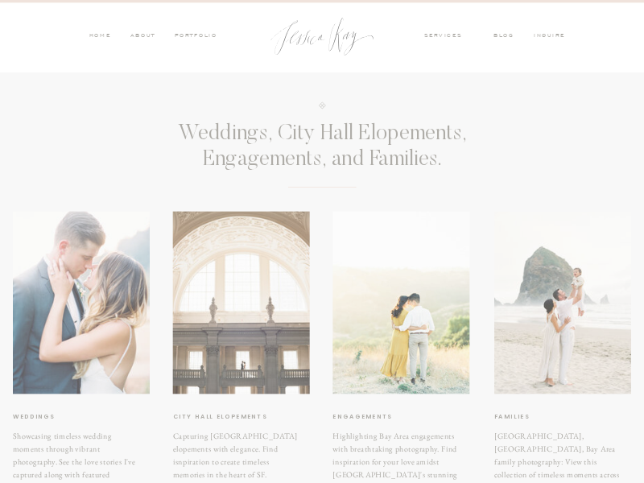 The height and width of the screenshot is (483, 644). I want to click on a: Engagements, so click(382, 416).